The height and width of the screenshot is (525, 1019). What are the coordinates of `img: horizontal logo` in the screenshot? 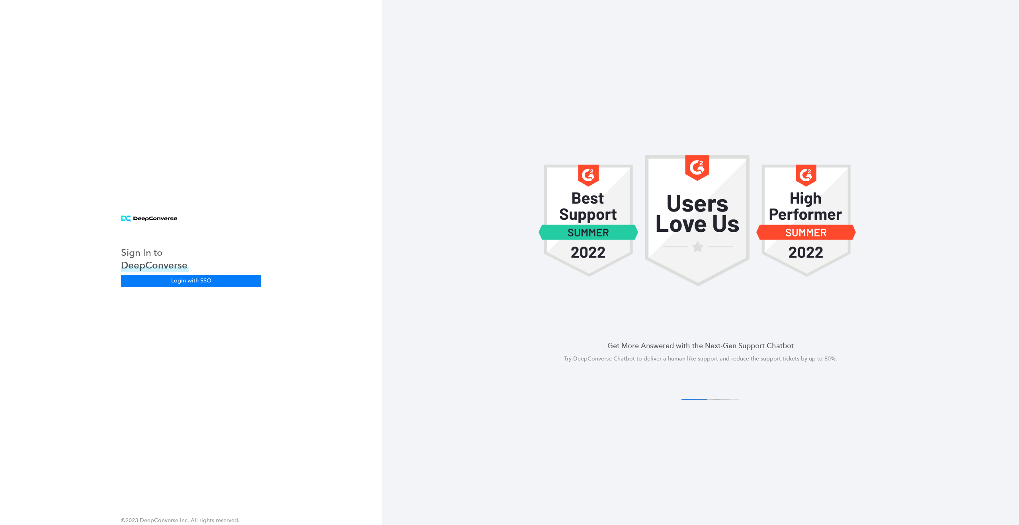 It's located at (149, 219).